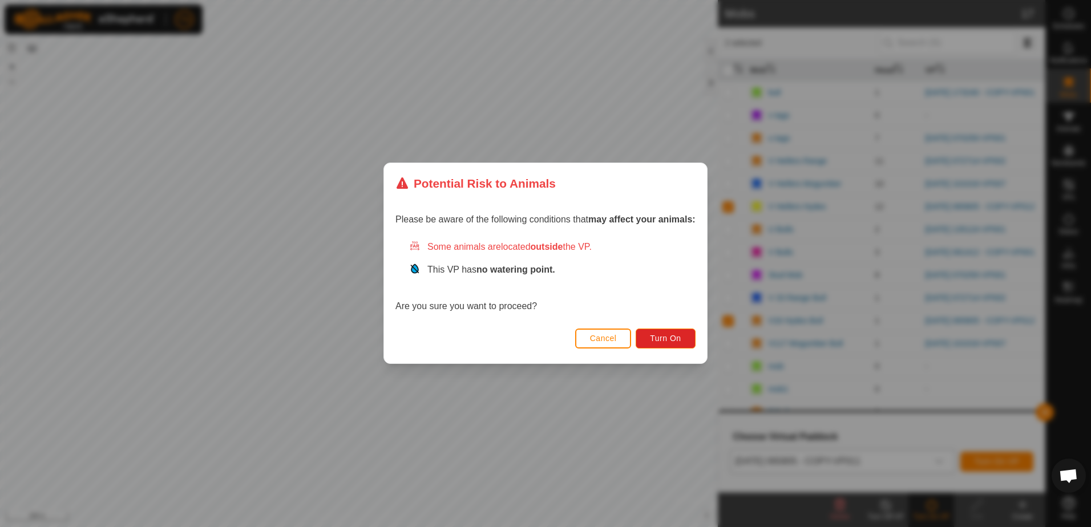  Describe the element at coordinates (546, 247) in the screenshot. I see `span: located the VP.` at that location.